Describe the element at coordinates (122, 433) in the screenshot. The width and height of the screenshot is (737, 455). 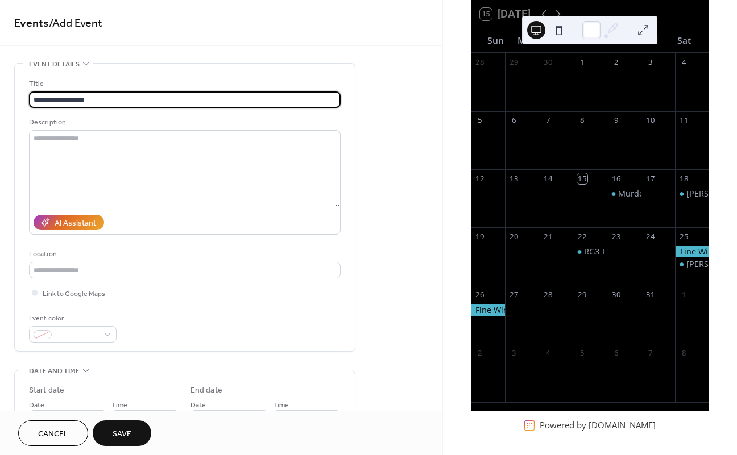
I see `button: Save` at that location.